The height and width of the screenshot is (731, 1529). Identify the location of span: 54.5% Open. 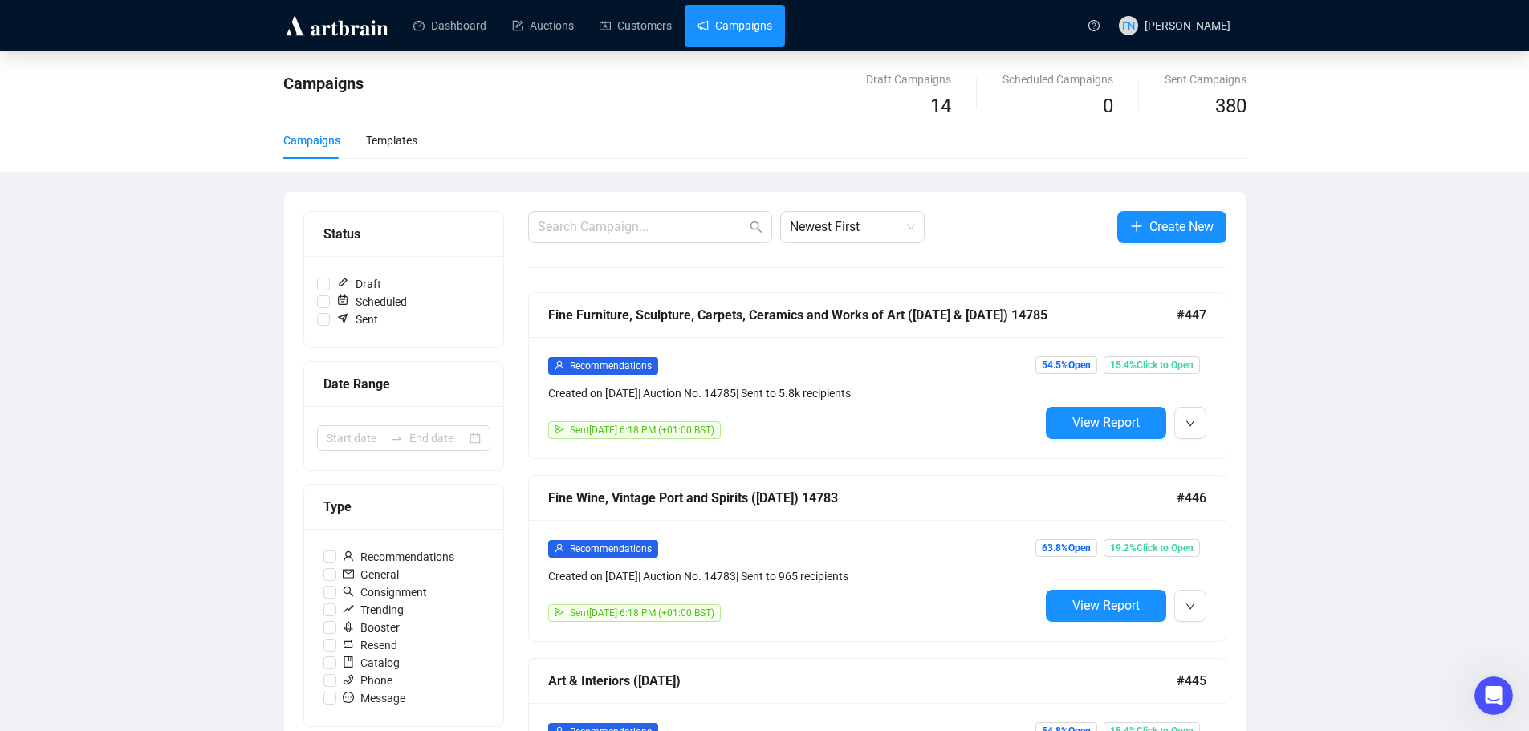
(1066, 365).